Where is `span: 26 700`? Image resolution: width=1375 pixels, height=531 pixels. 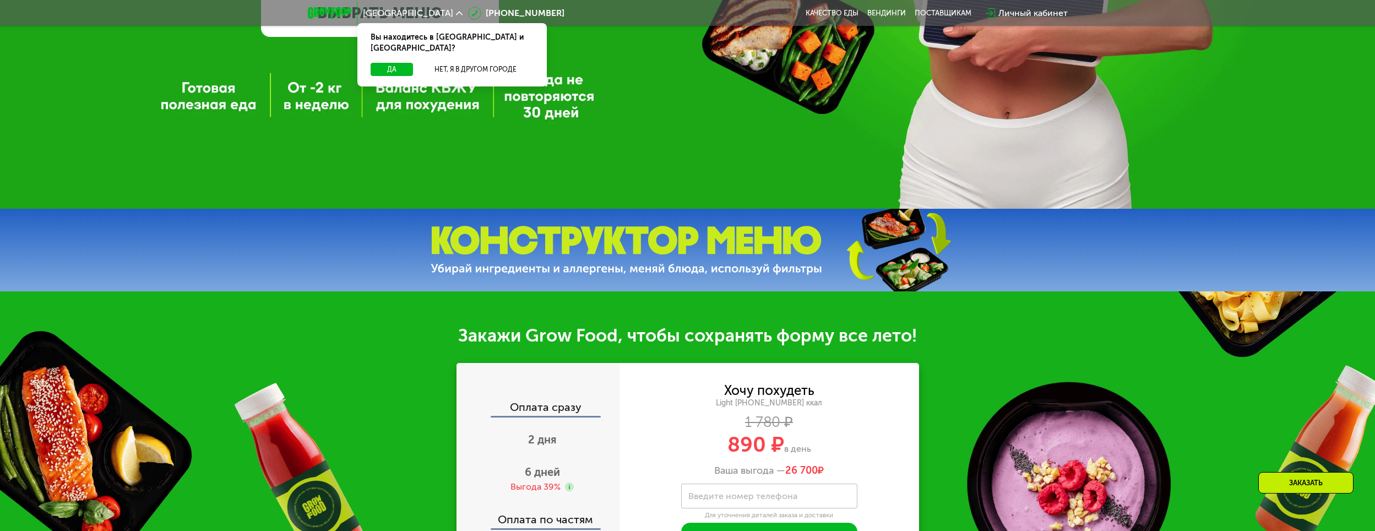 span: 26 700 is located at coordinates (801, 470).